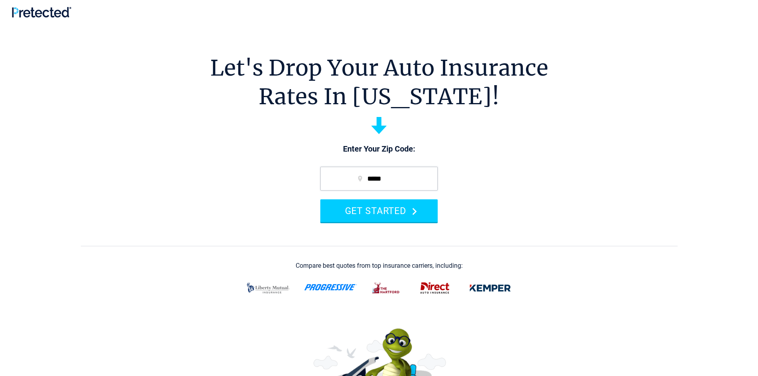 The width and height of the screenshot is (758, 376). I want to click on input: zip code, so click(379, 179).